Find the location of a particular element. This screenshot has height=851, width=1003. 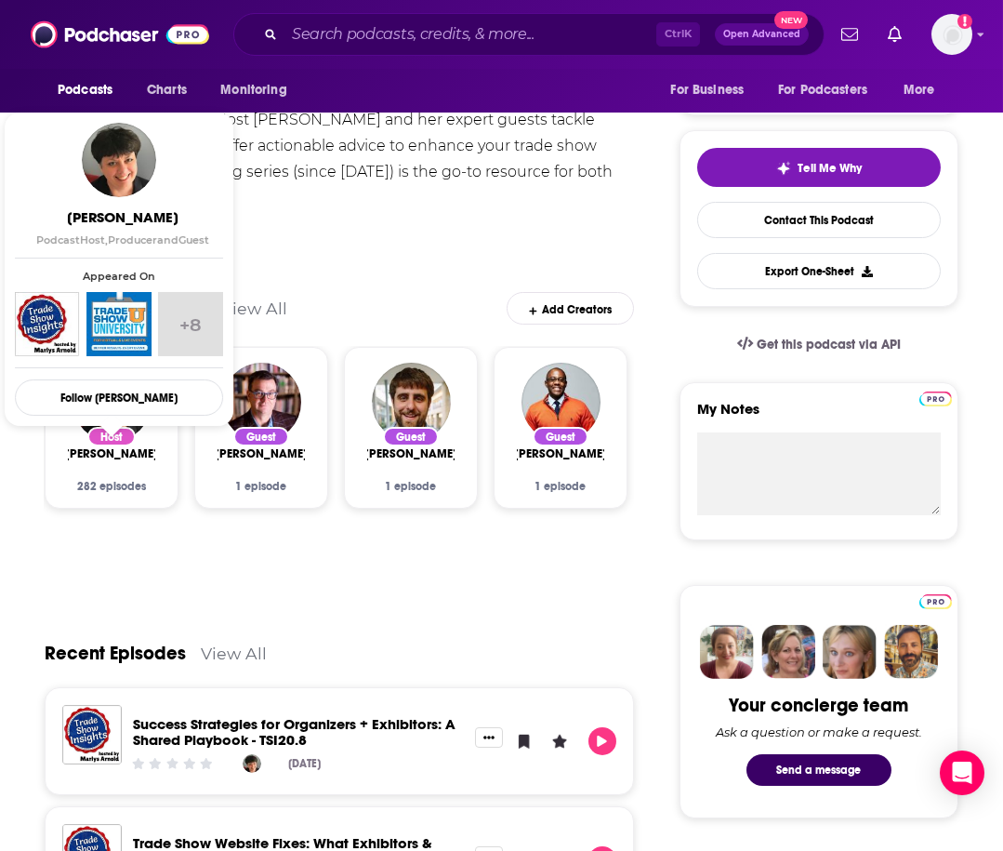

span: For Business is located at coordinates (707, 90).